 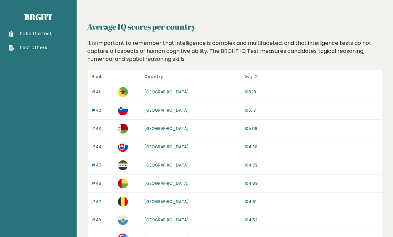 I want to click on p: 105.19, so click(x=311, y=92).